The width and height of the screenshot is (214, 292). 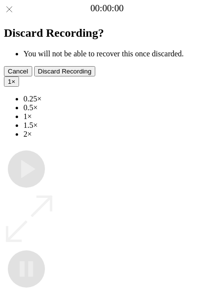 What do you see at coordinates (117, 99) in the screenshot?
I see `li: 0.25×` at bounding box center [117, 99].